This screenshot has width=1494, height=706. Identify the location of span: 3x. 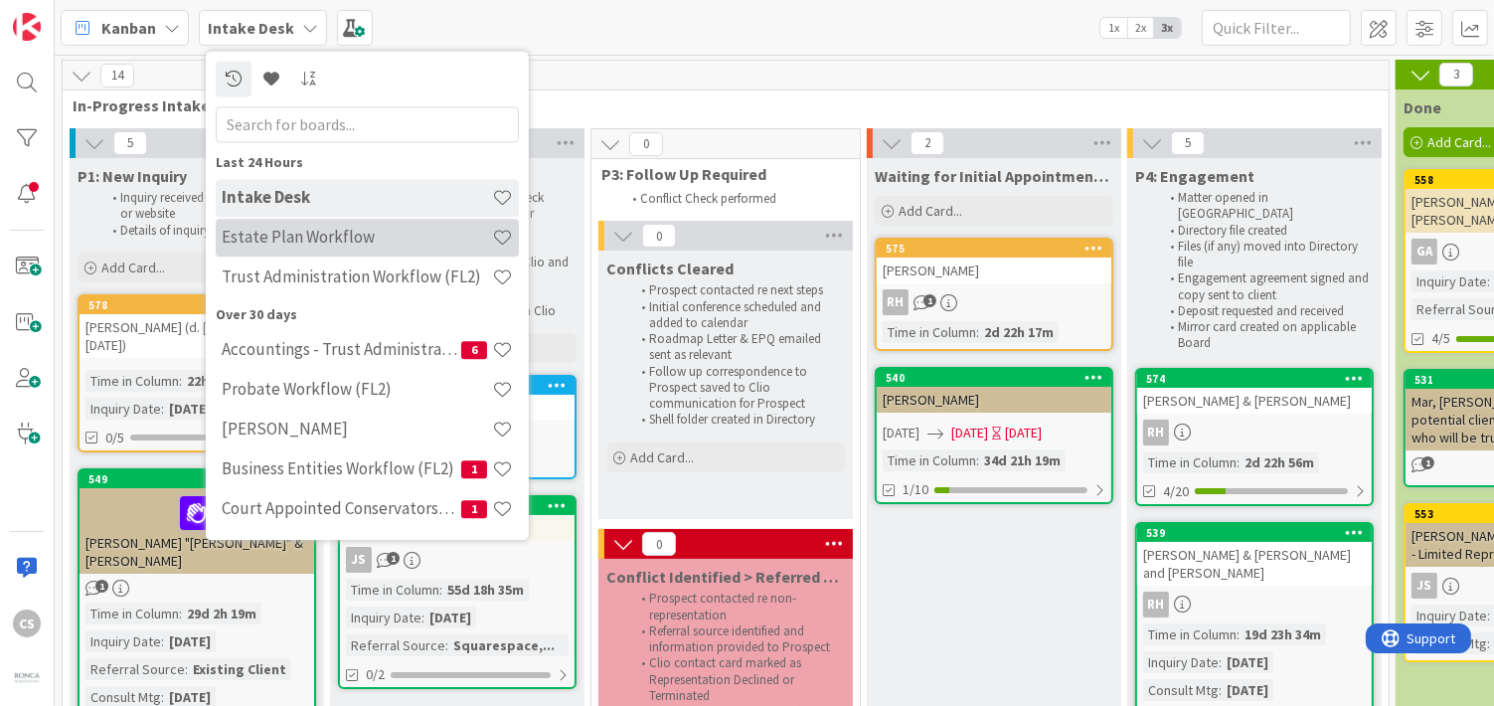
(1167, 28).